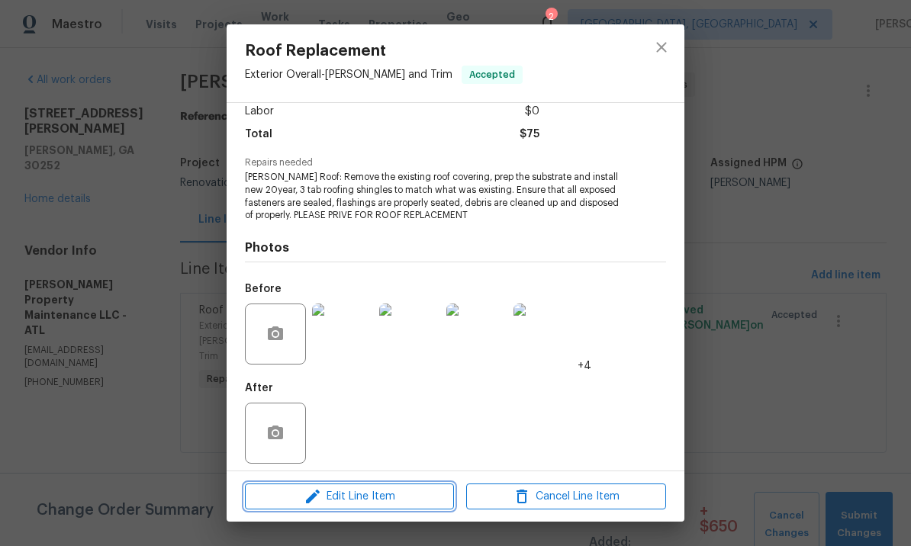  I want to click on span: Labor, so click(259, 111).